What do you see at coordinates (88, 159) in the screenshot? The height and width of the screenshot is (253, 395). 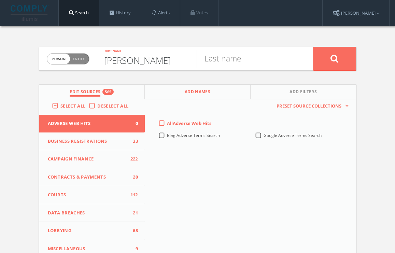 I see `span: Campaign Finance` at bounding box center [88, 159].